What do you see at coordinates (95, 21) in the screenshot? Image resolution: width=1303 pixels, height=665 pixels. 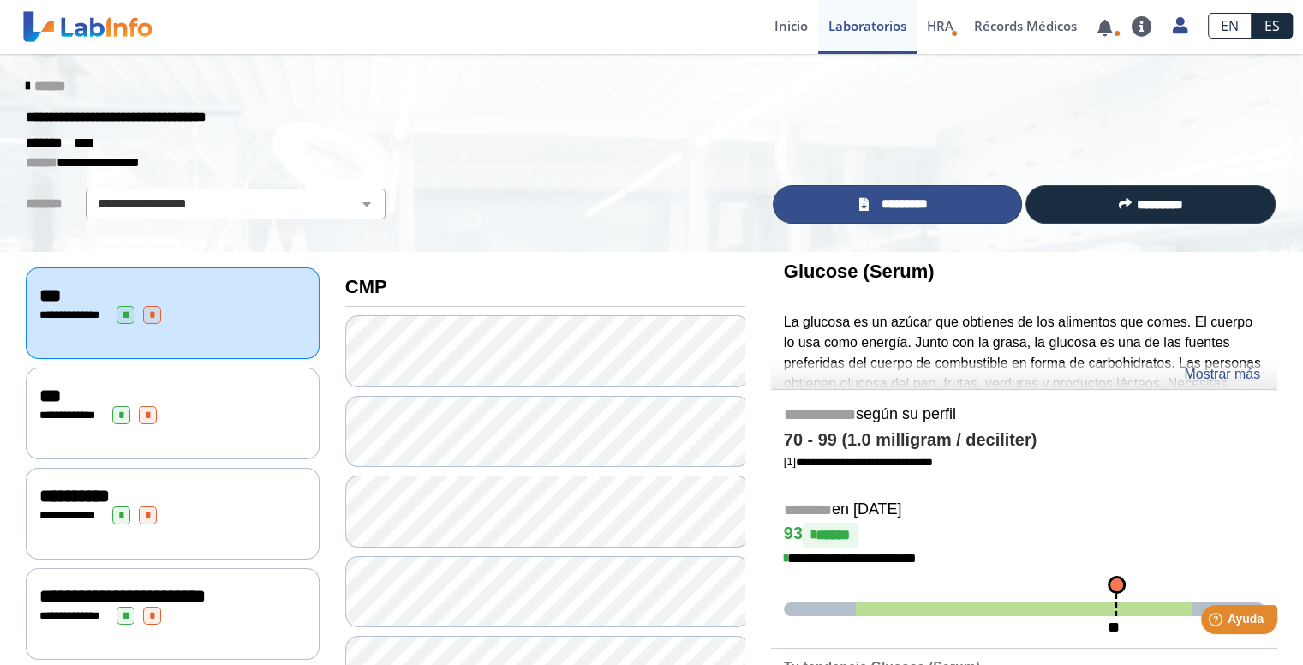 I see `span: Ayuda` at bounding box center [95, 21].